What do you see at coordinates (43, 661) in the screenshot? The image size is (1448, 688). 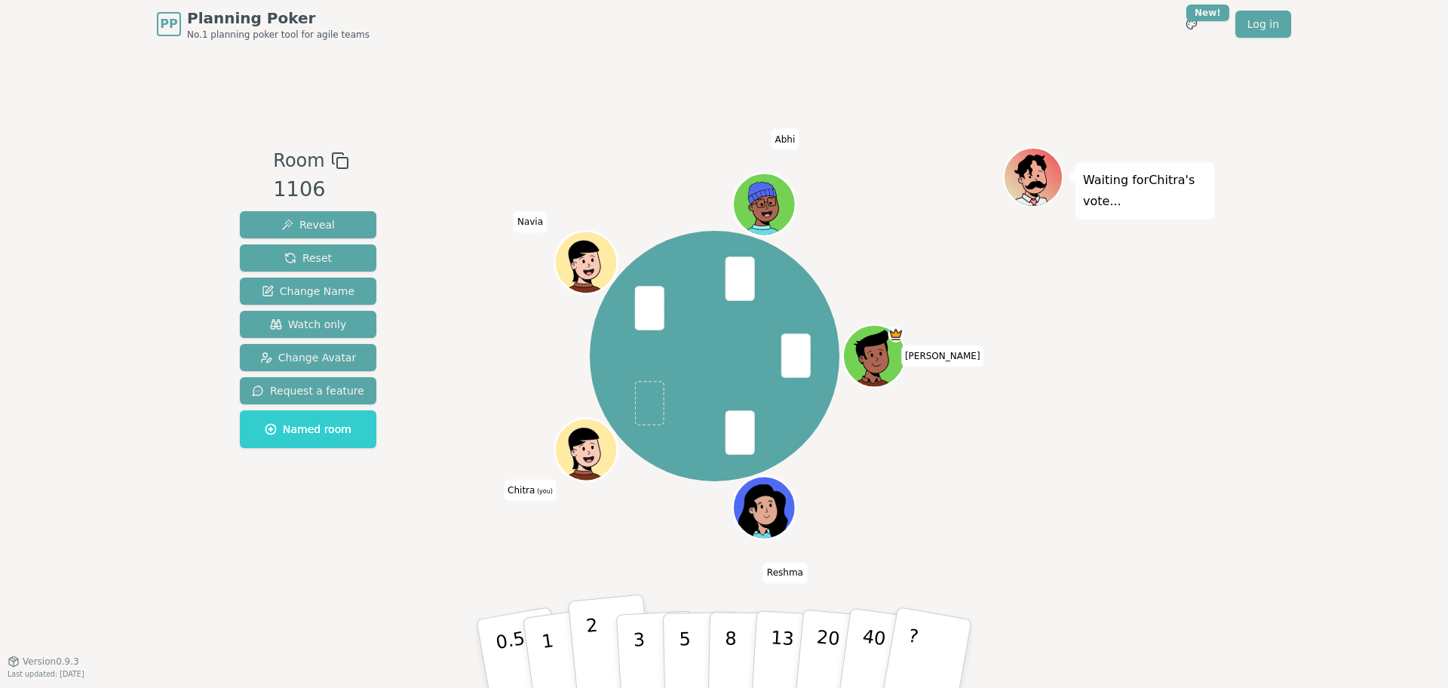 I see `button: Version0.9.3` at bounding box center [43, 661].